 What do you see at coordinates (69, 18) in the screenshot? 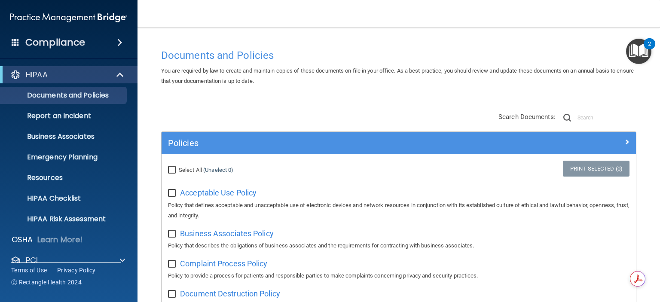
I see `img: PMB logo` at bounding box center [69, 18].